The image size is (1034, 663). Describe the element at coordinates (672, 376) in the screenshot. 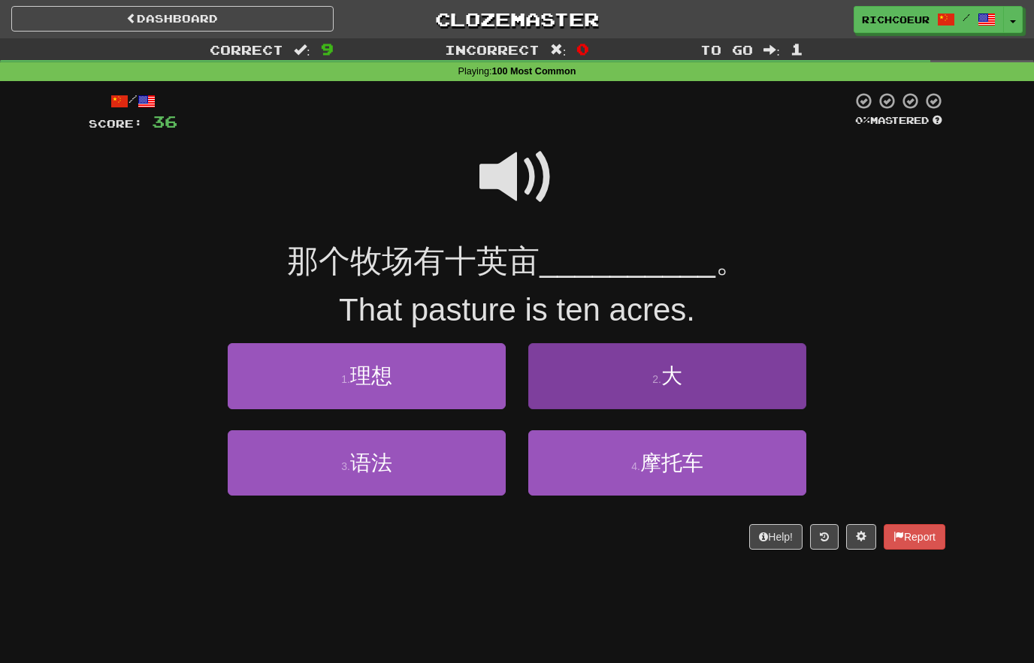

I see `span: 大` at that location.